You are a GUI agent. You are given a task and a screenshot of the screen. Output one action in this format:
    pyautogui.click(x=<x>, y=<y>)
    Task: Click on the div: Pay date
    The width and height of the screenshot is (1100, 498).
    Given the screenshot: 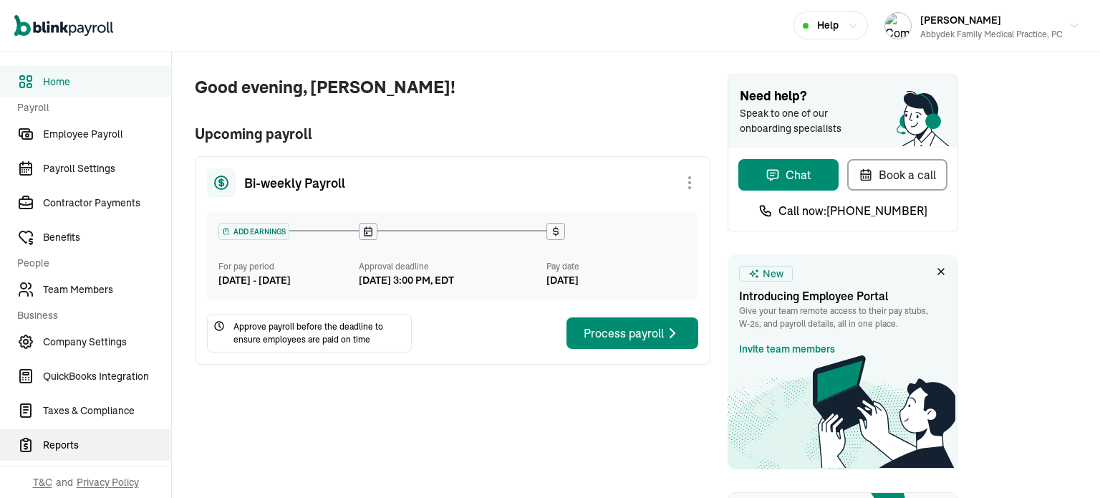 What is the action you would take?
    pyautogui.click(x=617, y=266)
    